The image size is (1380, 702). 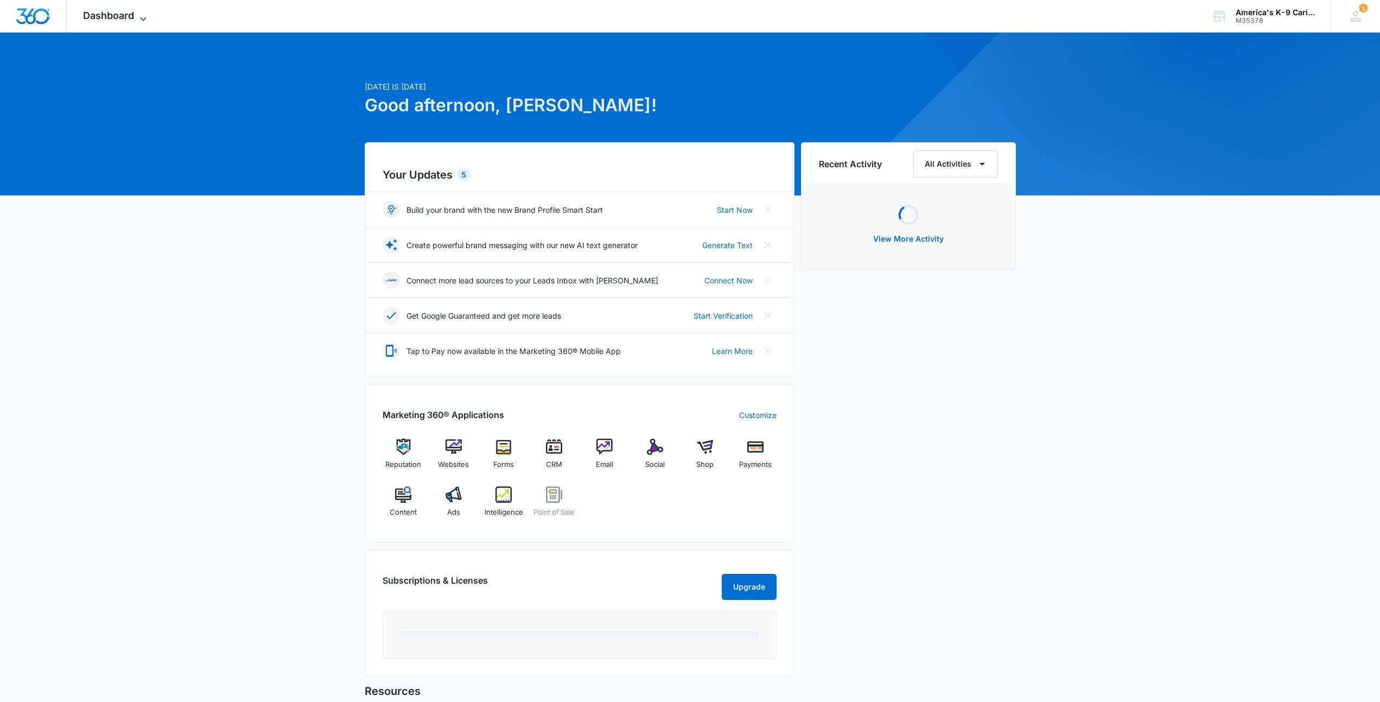 I want to click on h6: Recent Activity, so click(x=850, y=164).